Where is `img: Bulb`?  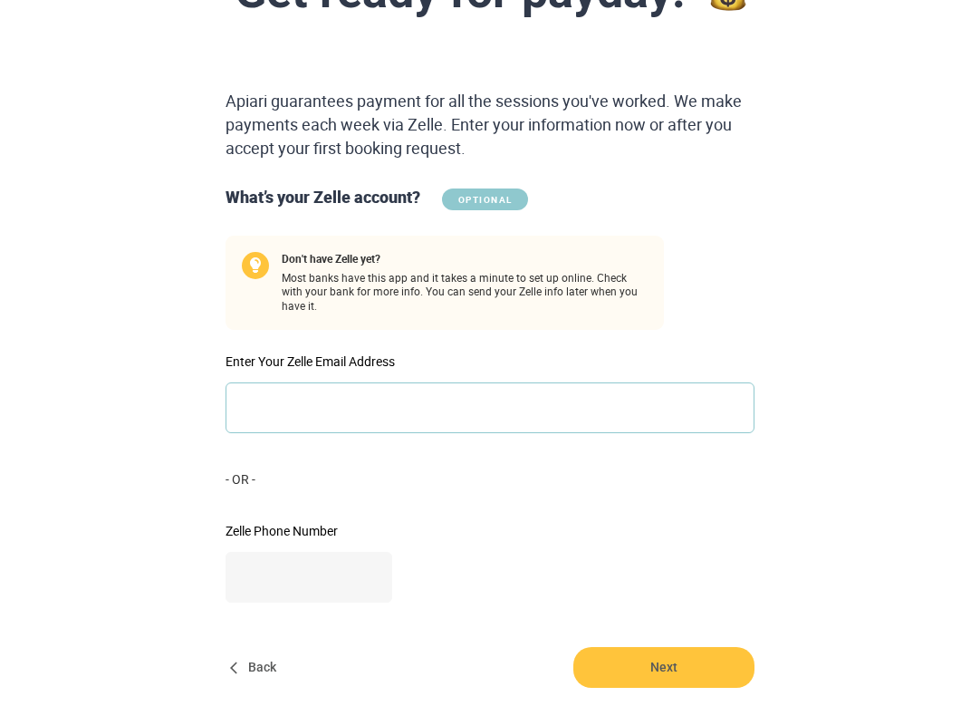 img: Bulb is located at coordinates (255, 265).